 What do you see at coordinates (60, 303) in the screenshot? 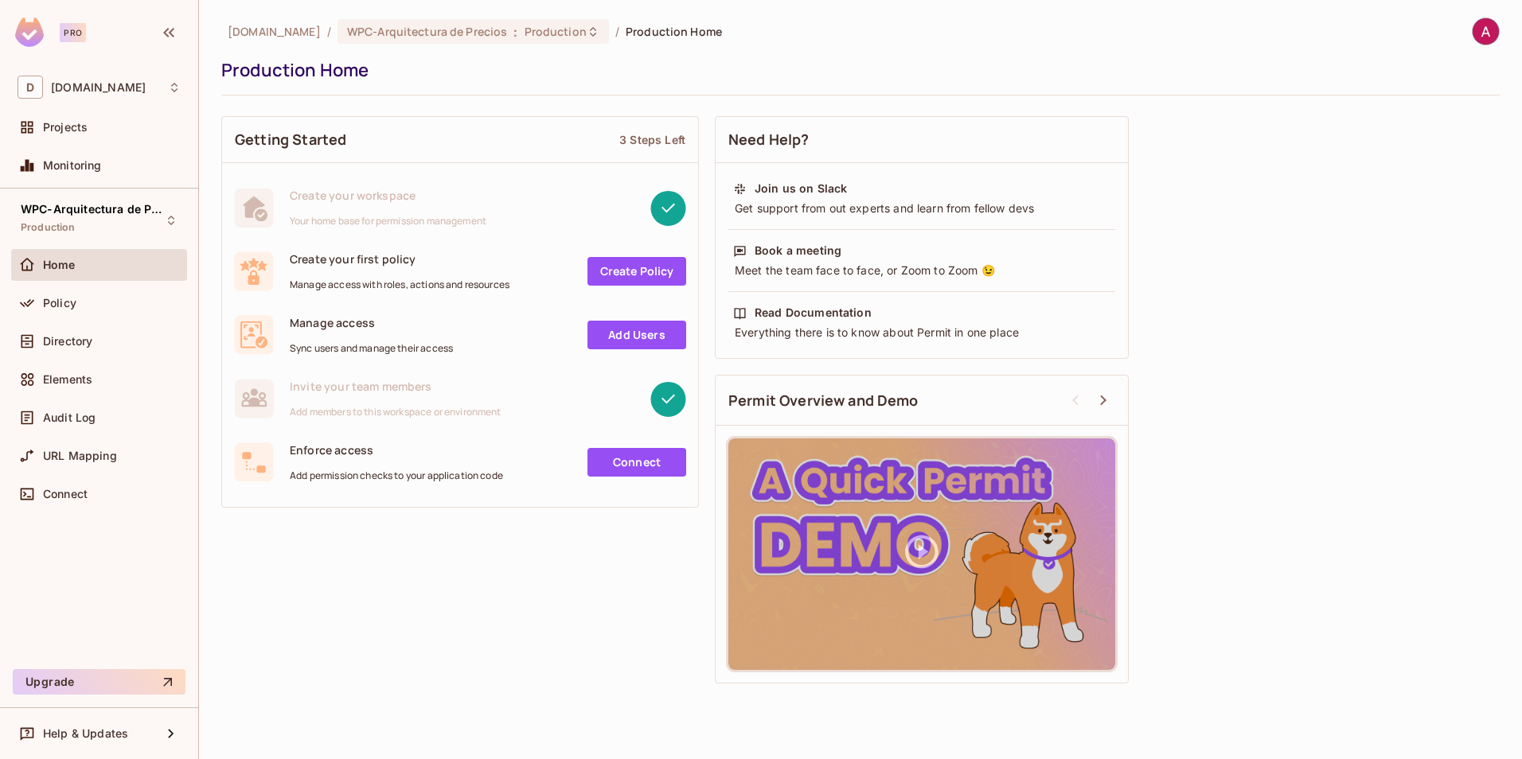
I see `span: Policy` at bounding box center [60, 303].